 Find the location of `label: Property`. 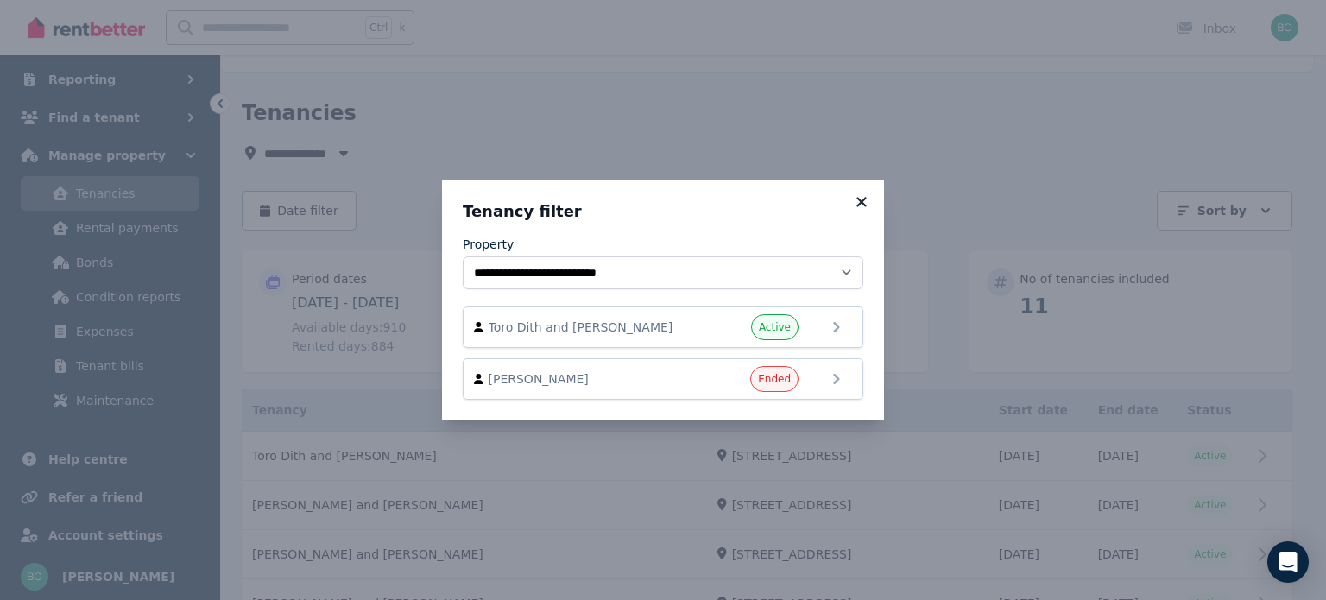

label: Property is located at coordinates (488, 244).